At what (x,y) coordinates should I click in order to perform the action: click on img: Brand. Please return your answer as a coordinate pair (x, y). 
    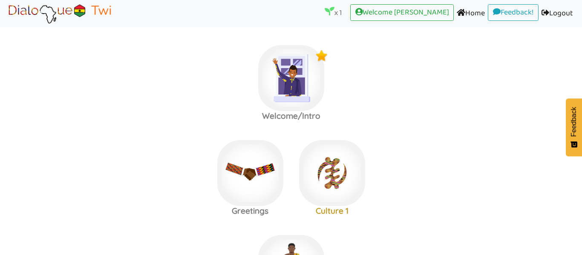
    Looking at the image, I should click on (60, 14).